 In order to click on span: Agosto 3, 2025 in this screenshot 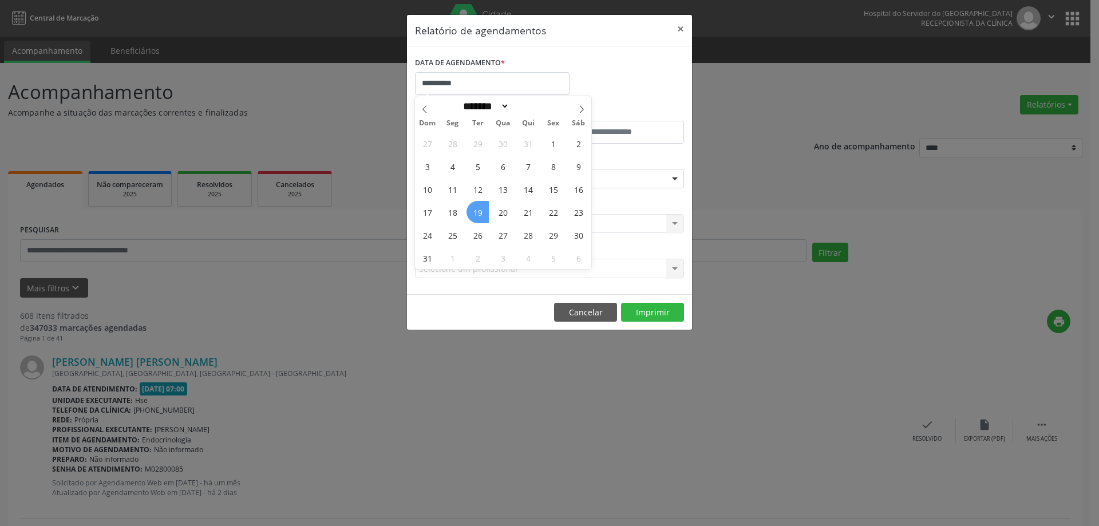, I will do `click(427, 166)`.